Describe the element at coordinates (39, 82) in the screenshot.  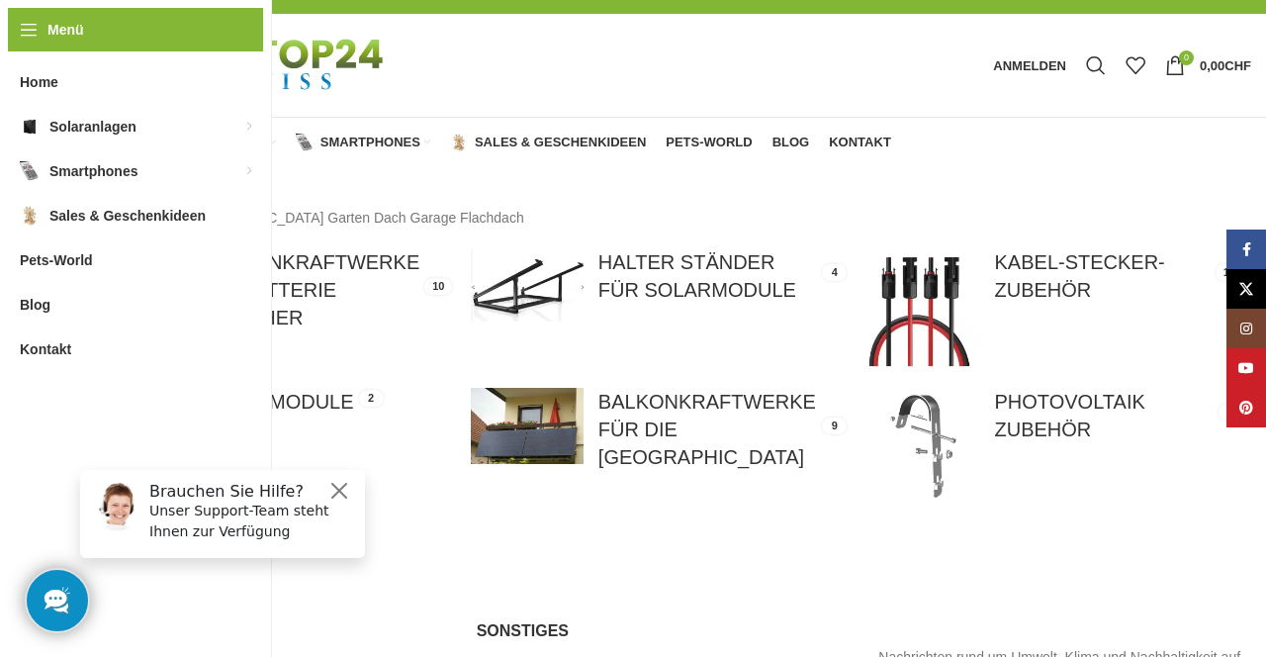
I see `span: Home` at that location.